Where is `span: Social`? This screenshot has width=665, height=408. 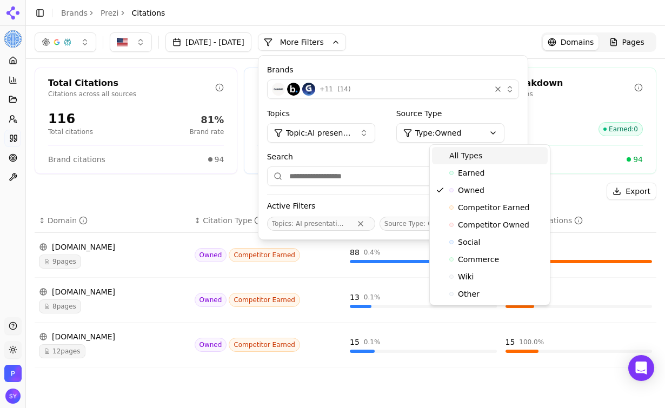
span: Social is located at coordinates (469, 242).